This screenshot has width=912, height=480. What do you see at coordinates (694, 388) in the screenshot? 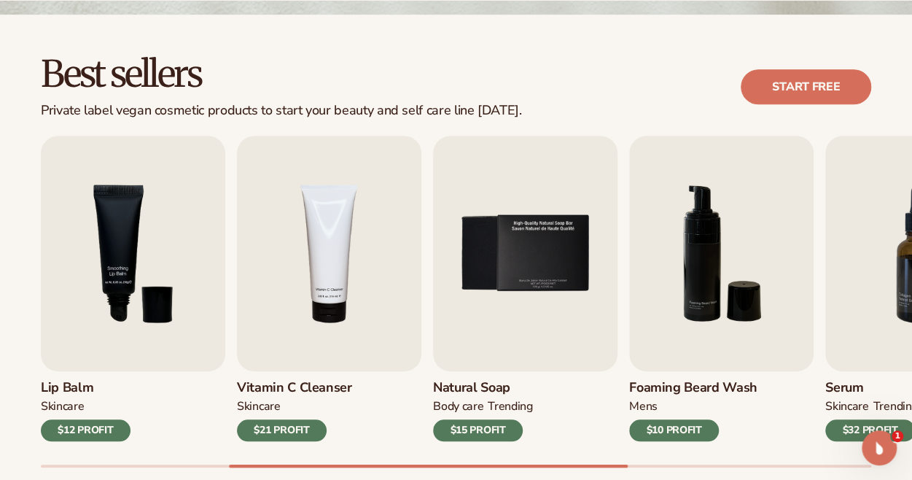
I see `h3: Foaming beard wash` at bounding box center [694, 388].